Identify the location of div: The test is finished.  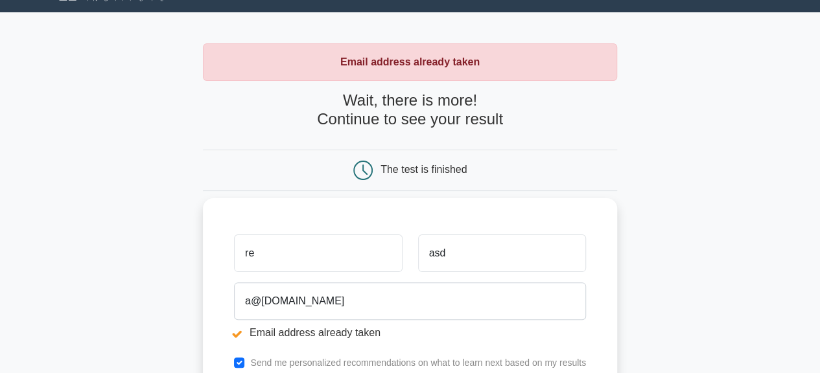
(423, 169).